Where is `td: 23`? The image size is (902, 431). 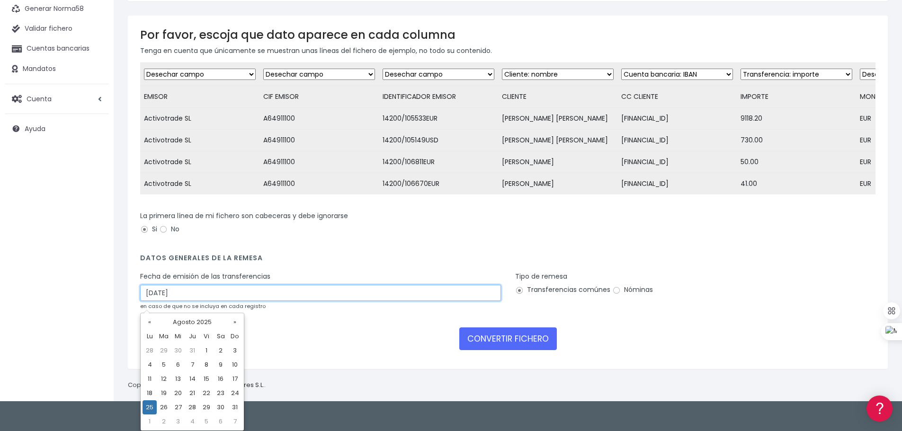
td: 23 is located at coordinates (221, 393).